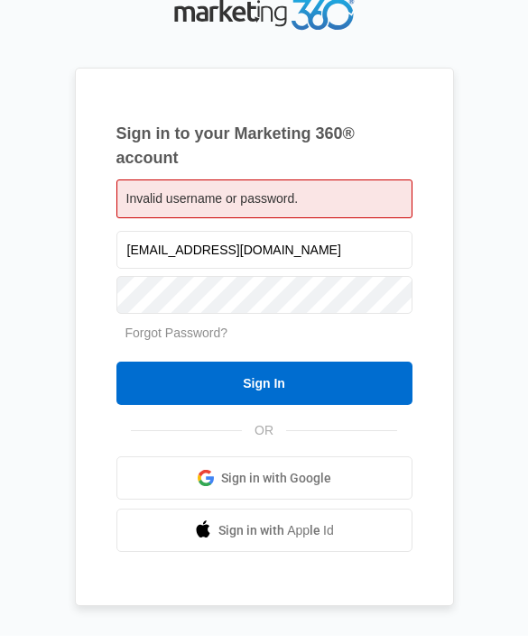 This screenshot has width=528, height=643. What do you see at coordinates (276, 485) in the screenshot?
I see `span: Sign in with Google` at bounding box center [276, 485].